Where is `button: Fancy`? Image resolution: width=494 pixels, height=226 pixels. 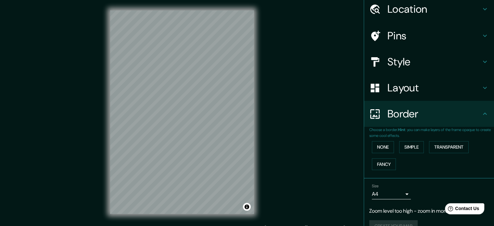
button: Fancy is located at coordinates (384, 164).